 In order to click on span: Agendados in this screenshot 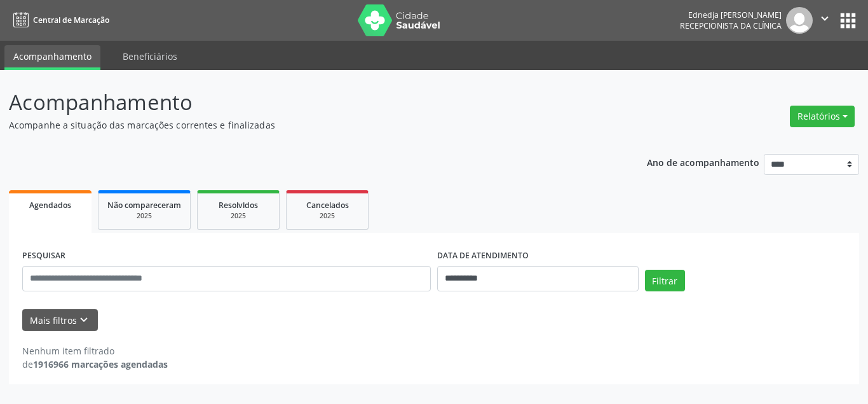, I will do `click(50, 205)`.